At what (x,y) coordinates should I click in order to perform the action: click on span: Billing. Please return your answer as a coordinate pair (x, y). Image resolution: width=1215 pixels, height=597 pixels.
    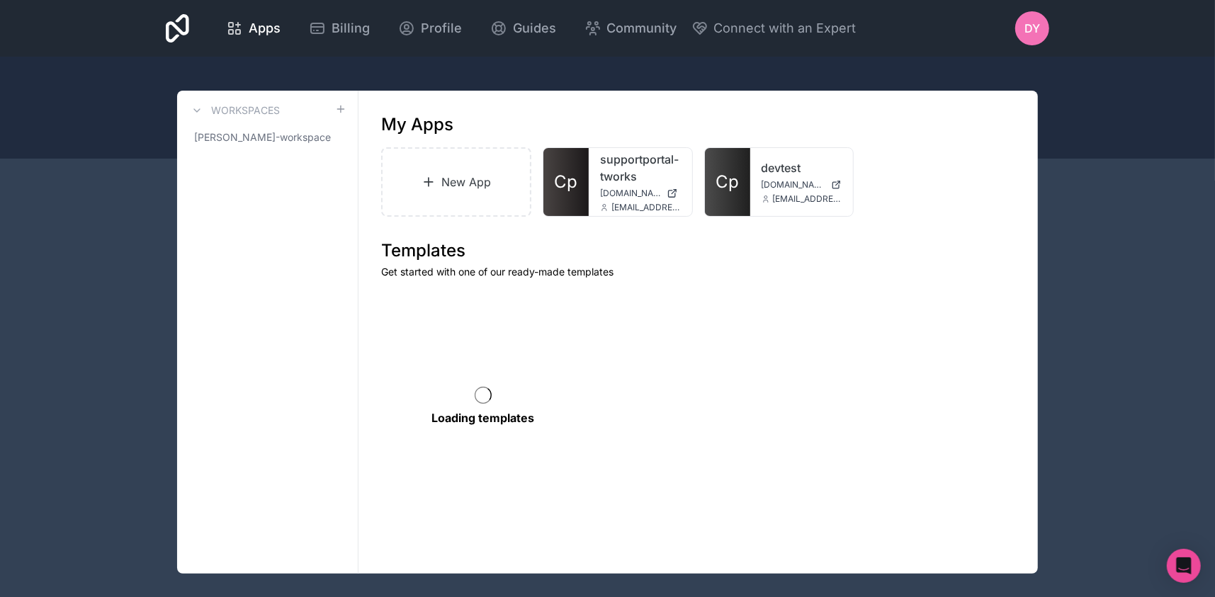
    Looking at the image, I should click on (351, 28).